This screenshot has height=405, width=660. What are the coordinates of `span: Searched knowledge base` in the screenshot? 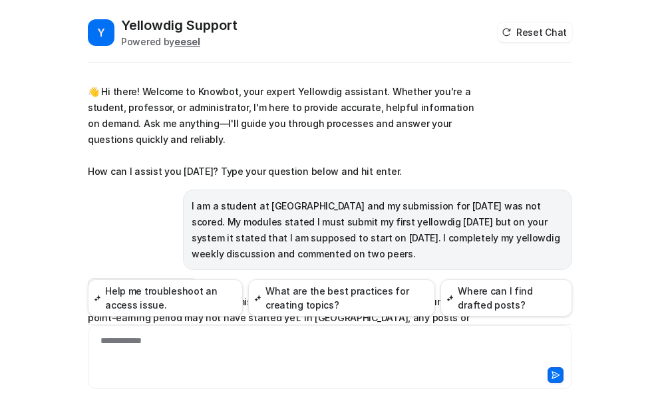 It's located at (142, 285).